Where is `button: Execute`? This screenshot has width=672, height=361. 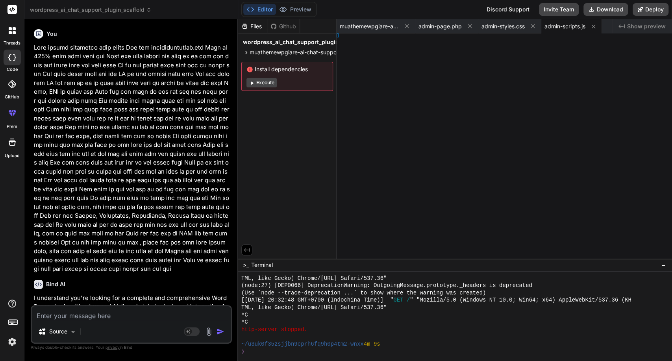 button: Execute is located at coordinates (261, 83).